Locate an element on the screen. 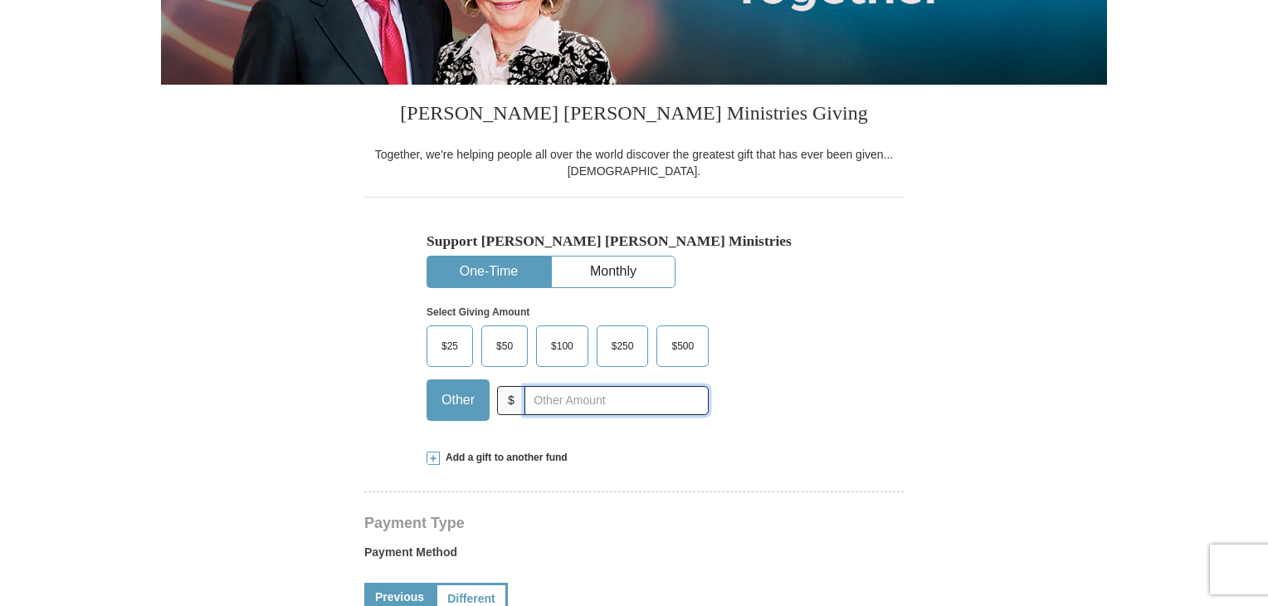  span: $500 is located at coordinates (682, 346).